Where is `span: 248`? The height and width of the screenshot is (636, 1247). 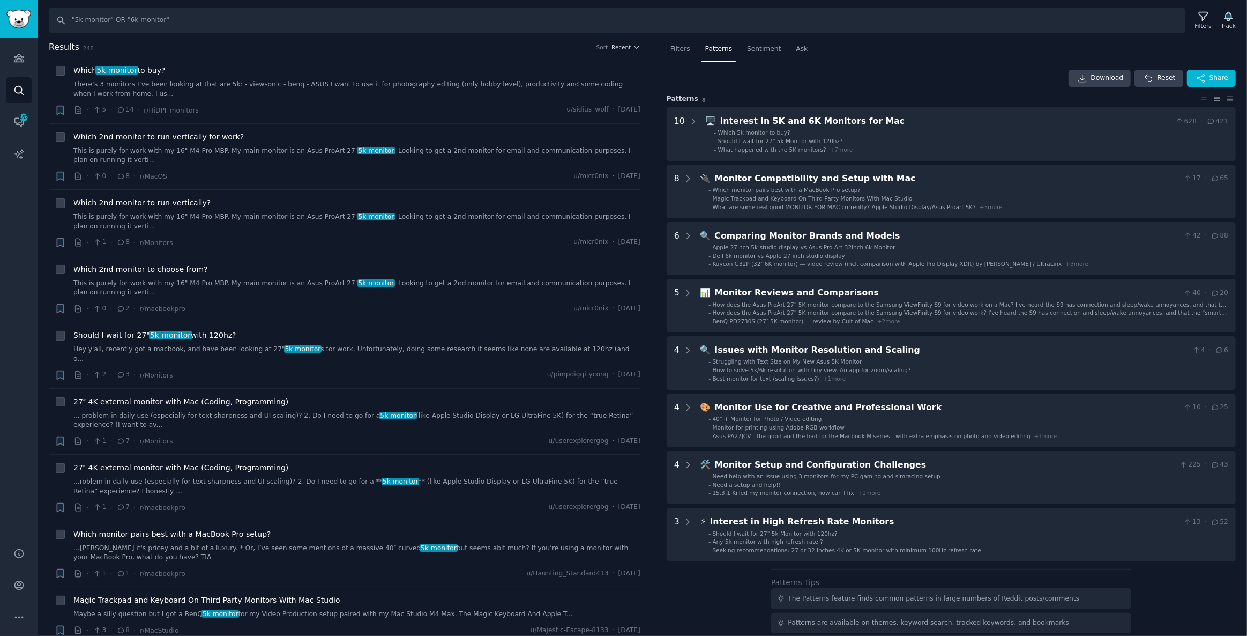 span: 248 is located at coordinates (88, 48).